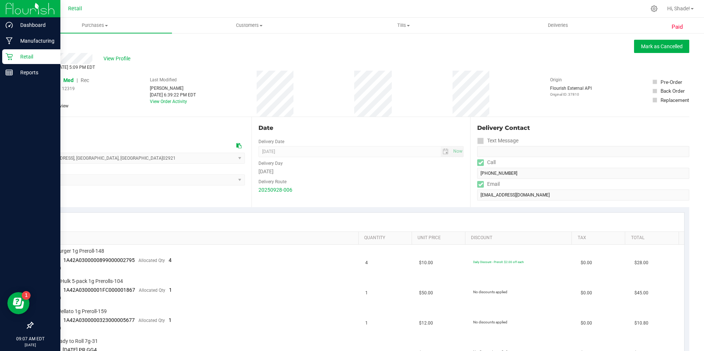 This screenshot has width=704, height=351. I want to click on div: Location, so click(138, 128).